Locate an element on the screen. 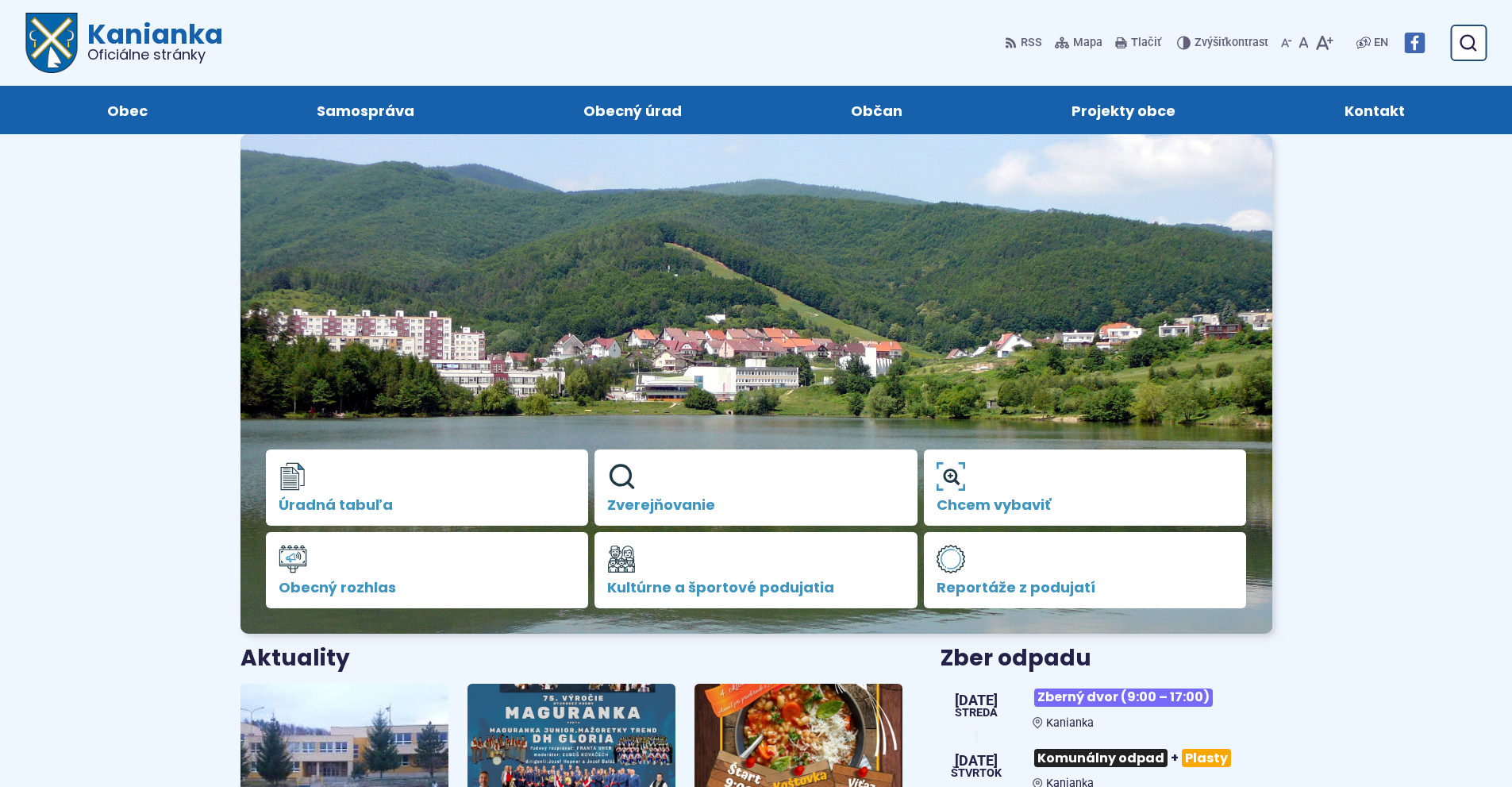 The image size is (1512, 787). span: Projekty obce is located at coordinates (1123, 110).